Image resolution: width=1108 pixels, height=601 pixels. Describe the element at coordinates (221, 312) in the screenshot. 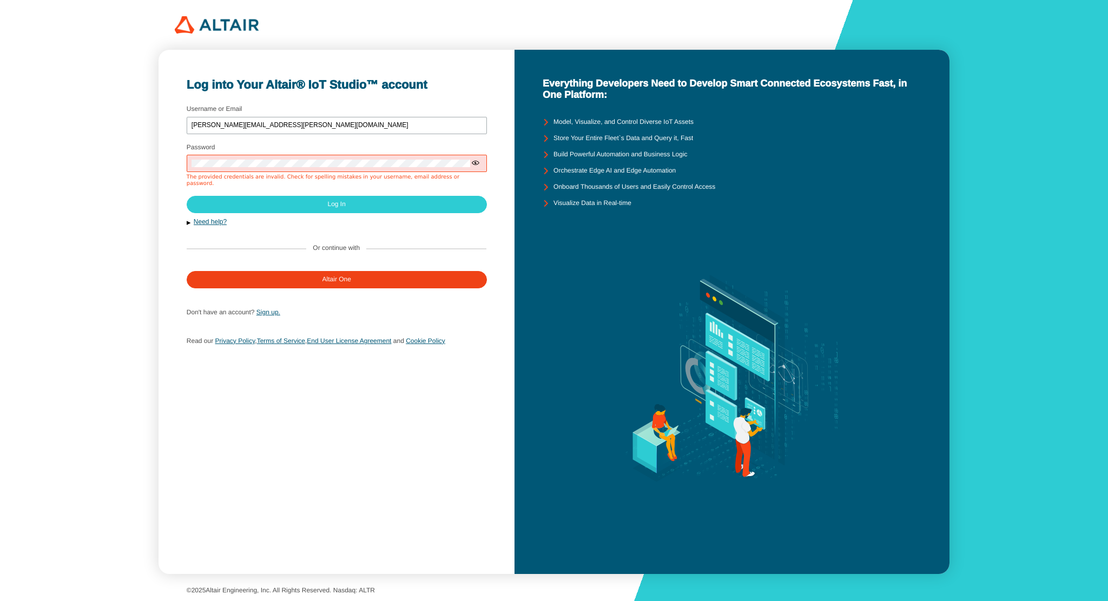

I see `span: Don't have an account?` at that location.